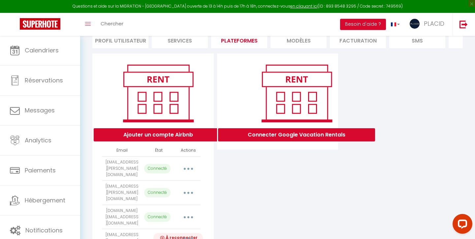  Describe the element at coordinates (40, 110) in the screenshot. I see `span: Messages` at that location.